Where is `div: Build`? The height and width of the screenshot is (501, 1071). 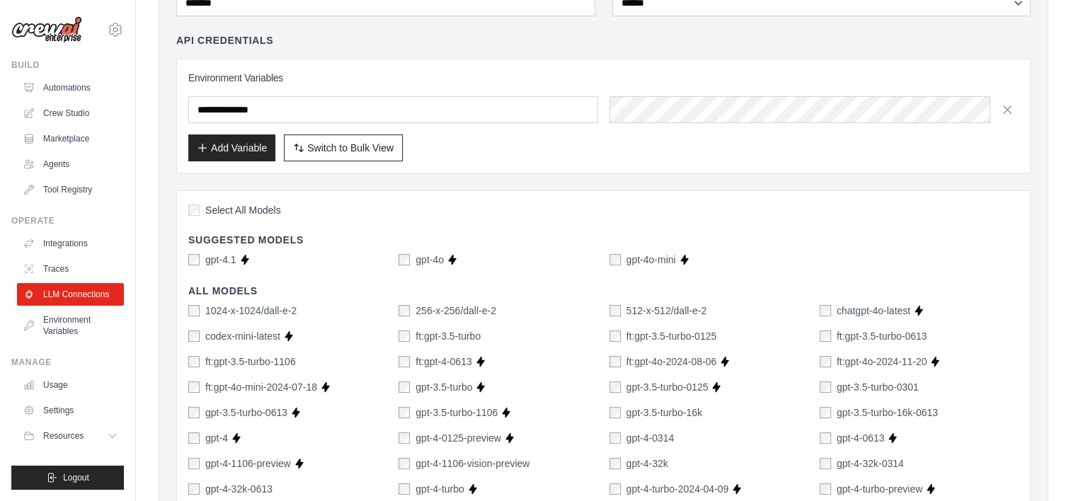 div: Build is located at coordinates (67, 65).